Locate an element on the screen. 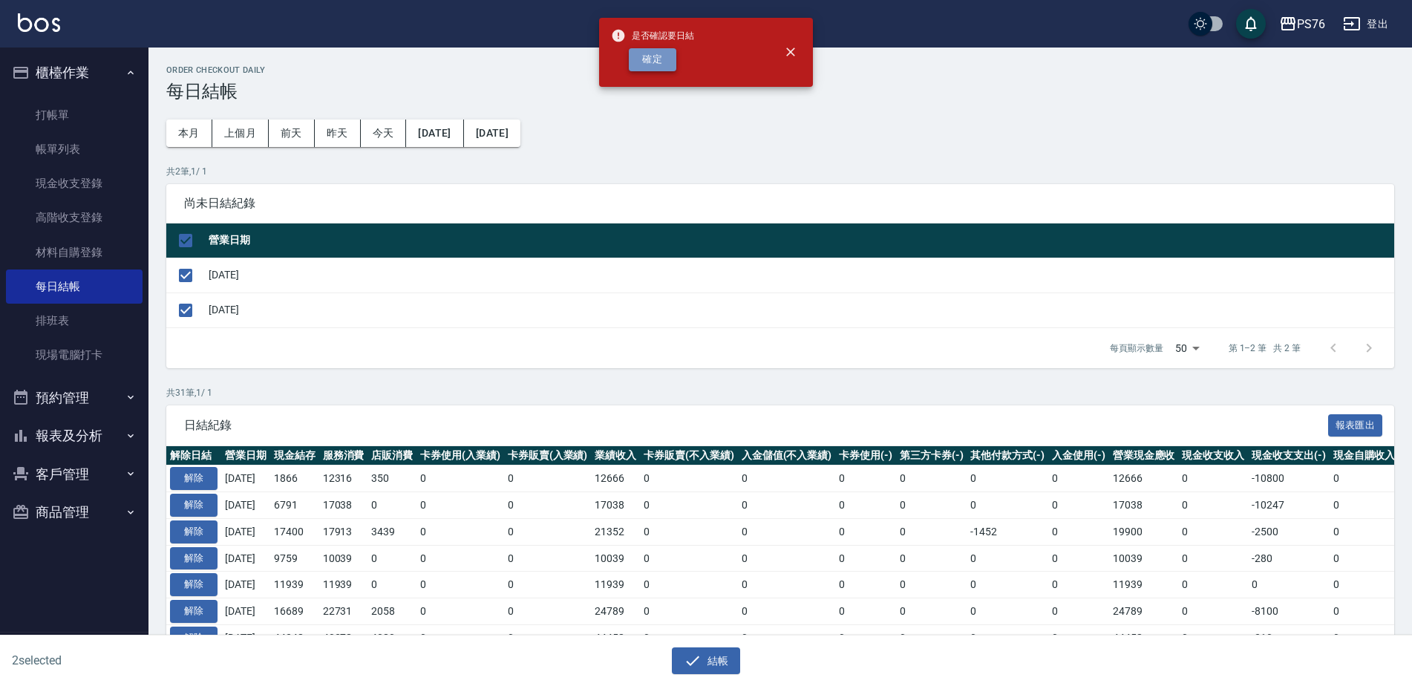  button: 登出 is located at coordinates (1366, 24).